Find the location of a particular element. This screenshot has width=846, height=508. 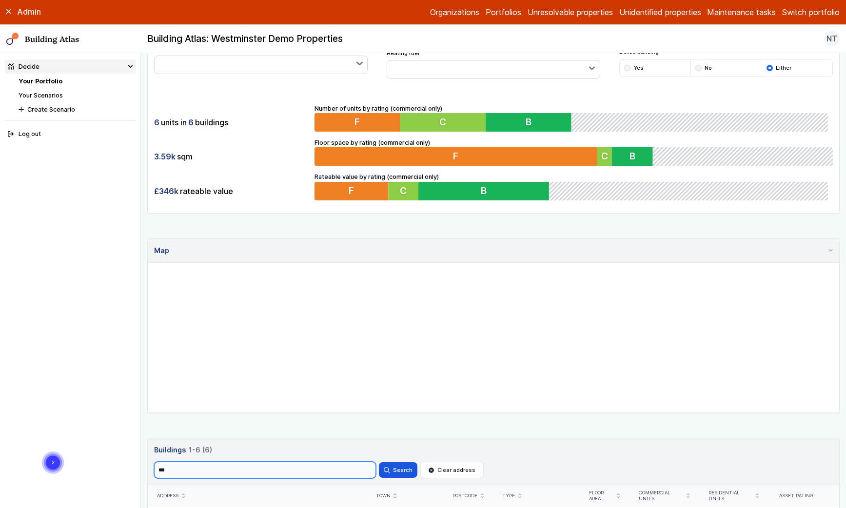

a: Organizations is located at coordinates (454, 12).